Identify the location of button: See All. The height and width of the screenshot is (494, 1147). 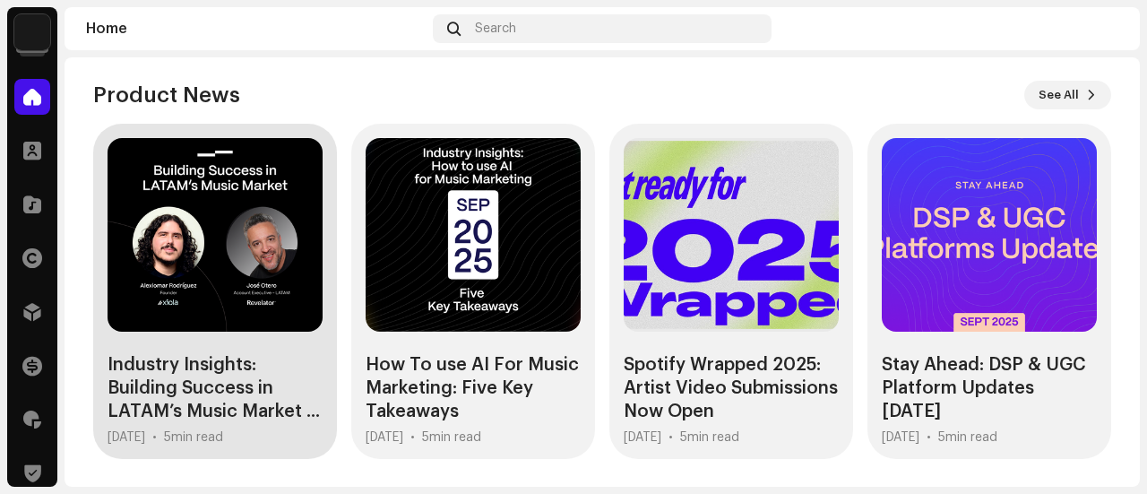
(1067, 95).